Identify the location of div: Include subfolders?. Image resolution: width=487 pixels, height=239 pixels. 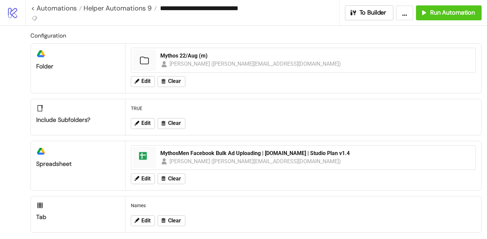
(78, 120).